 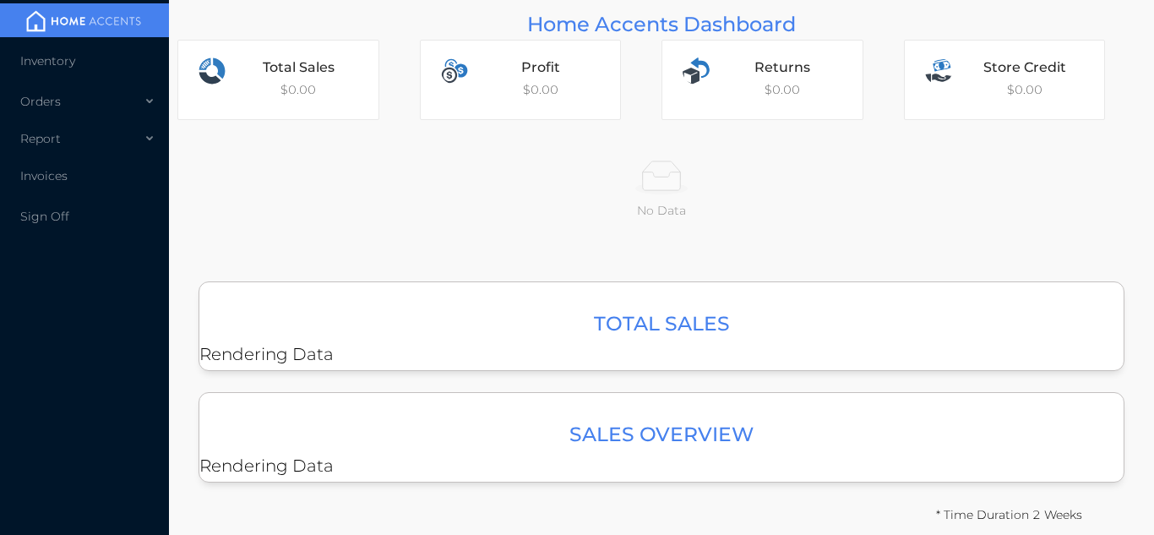 What do you see at coordinates (661, 177) in the screenshot?
I see `img: No Data` at bounding box center [661, 177].